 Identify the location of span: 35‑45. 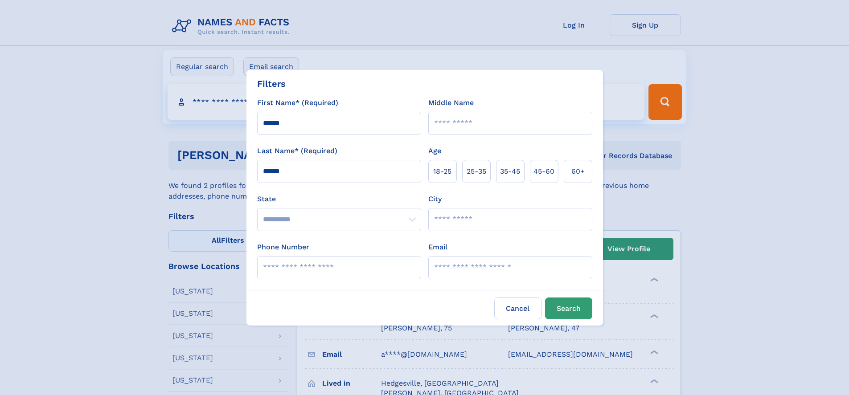
(510, 172).